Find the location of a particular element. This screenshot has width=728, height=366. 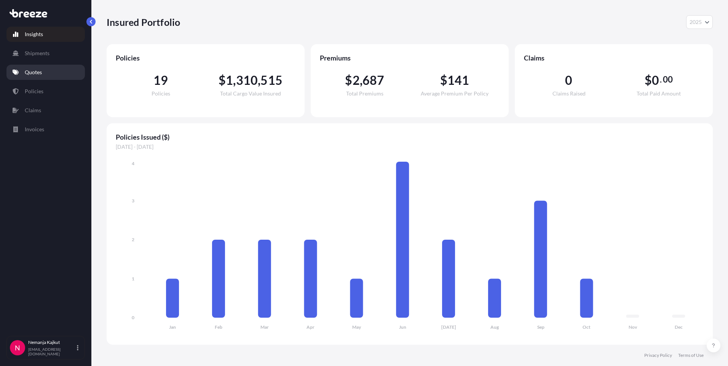

p: Insights is located at coordinates (34, 34).